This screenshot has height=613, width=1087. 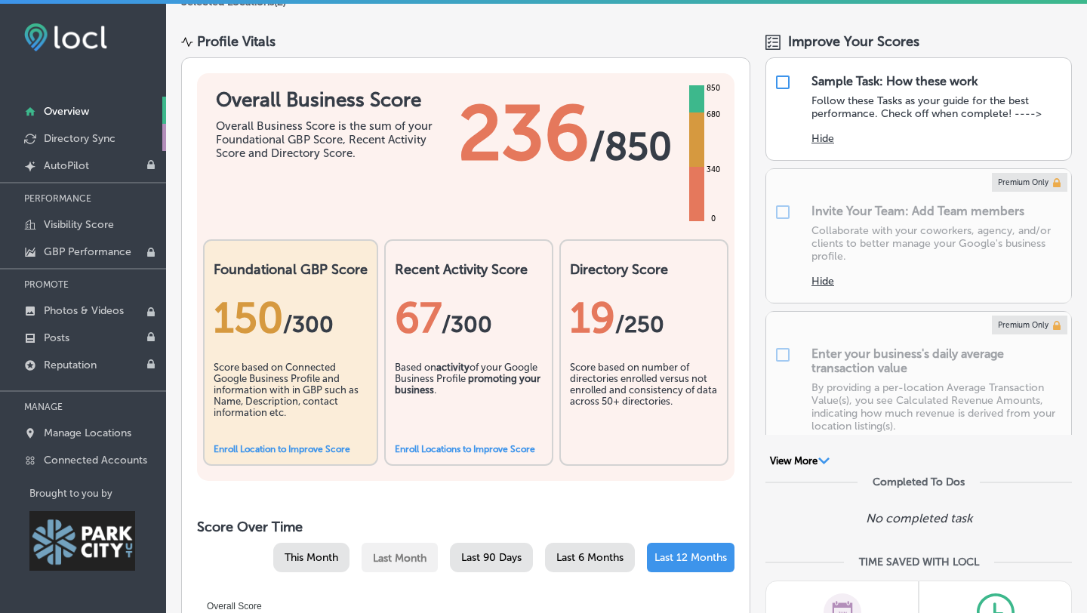 I want to click on b: promoting your business, so click(x=467, y=384).